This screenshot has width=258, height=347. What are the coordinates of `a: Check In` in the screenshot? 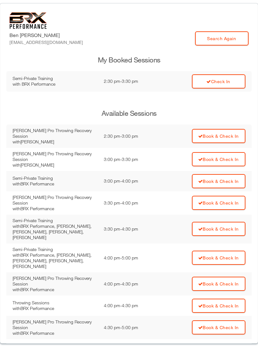 It's located at (218, 81).